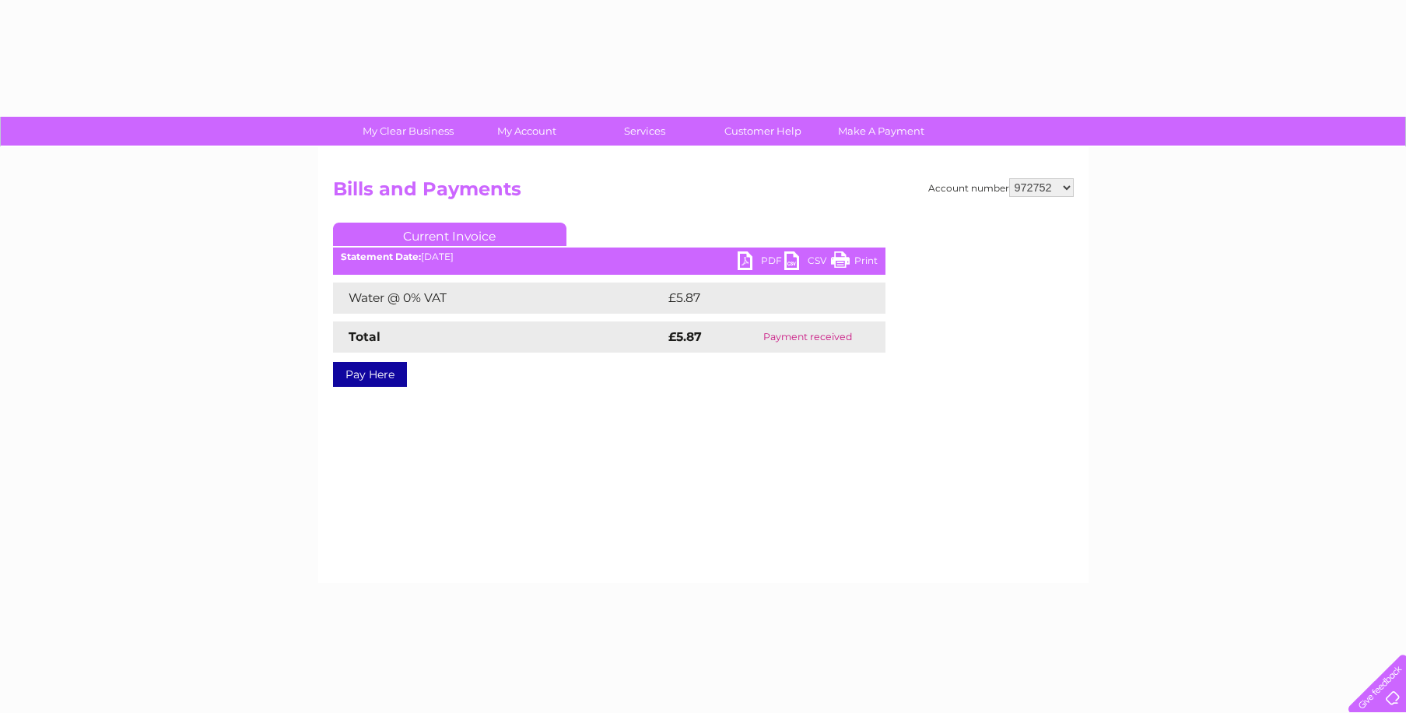  Describe the element at coordinates (1001, 188) in the screenshot. I see `div: Account number` at that location.